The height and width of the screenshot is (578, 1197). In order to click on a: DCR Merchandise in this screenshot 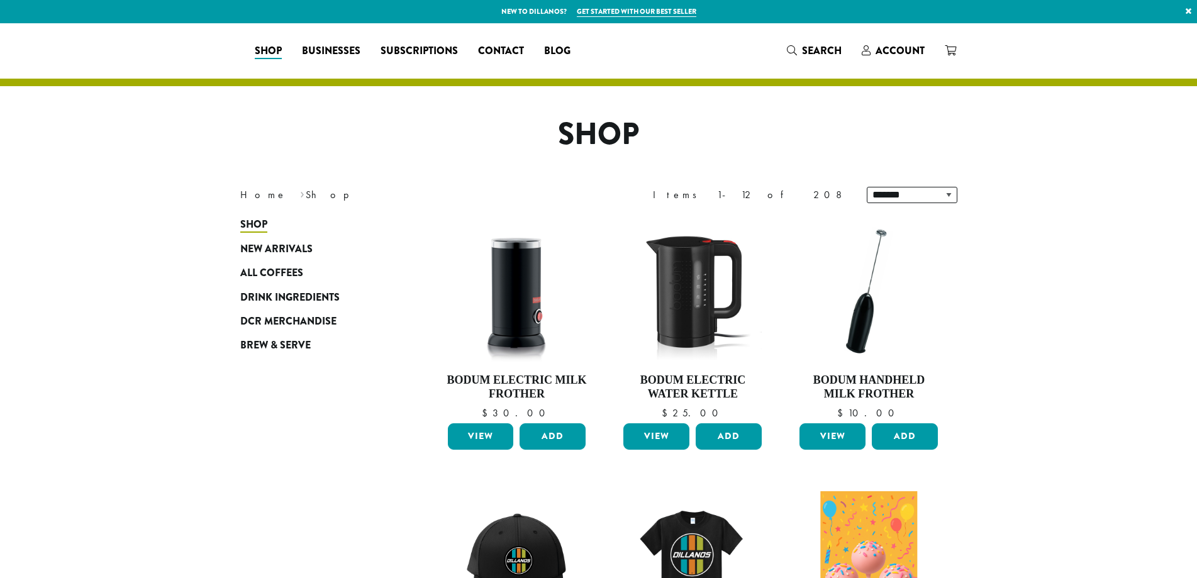, I will do `click(316, 321)`.